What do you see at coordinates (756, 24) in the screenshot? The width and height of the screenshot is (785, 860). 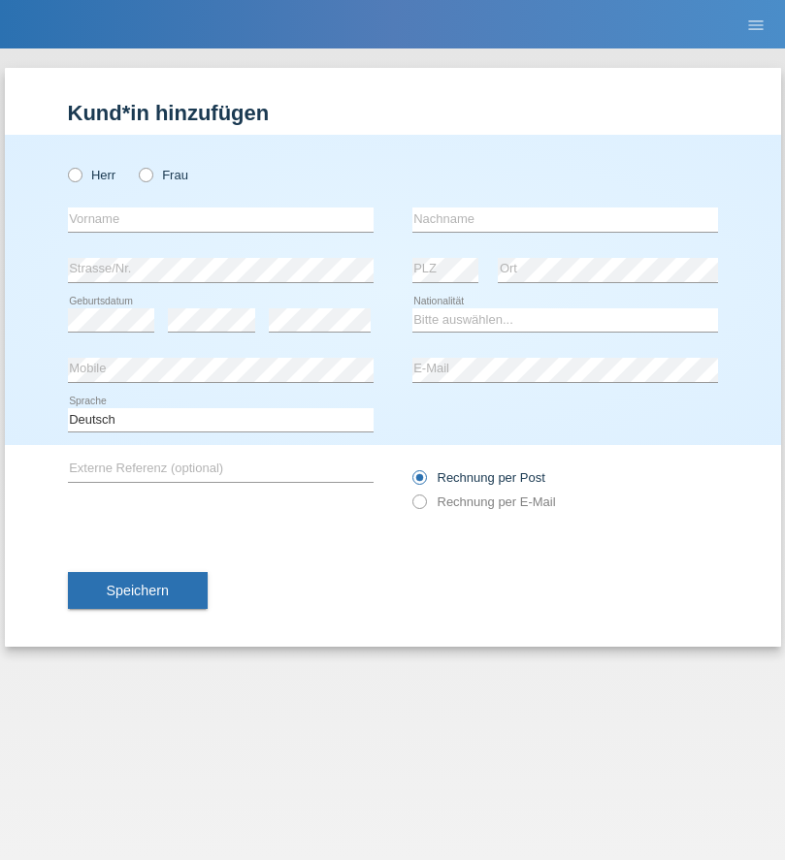 I see `a: menu` at bounding box center [756, 24].